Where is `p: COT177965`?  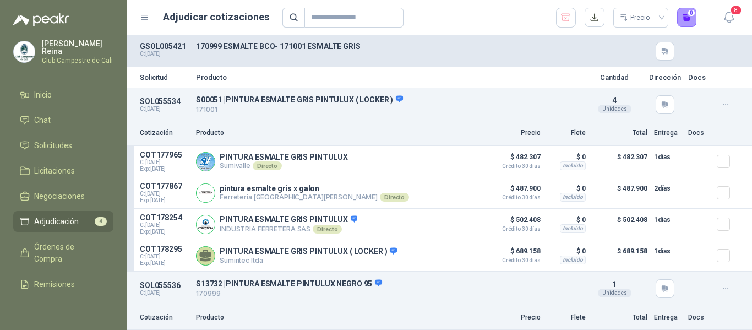
p: COT177965 is located at coordinates (165, 155).